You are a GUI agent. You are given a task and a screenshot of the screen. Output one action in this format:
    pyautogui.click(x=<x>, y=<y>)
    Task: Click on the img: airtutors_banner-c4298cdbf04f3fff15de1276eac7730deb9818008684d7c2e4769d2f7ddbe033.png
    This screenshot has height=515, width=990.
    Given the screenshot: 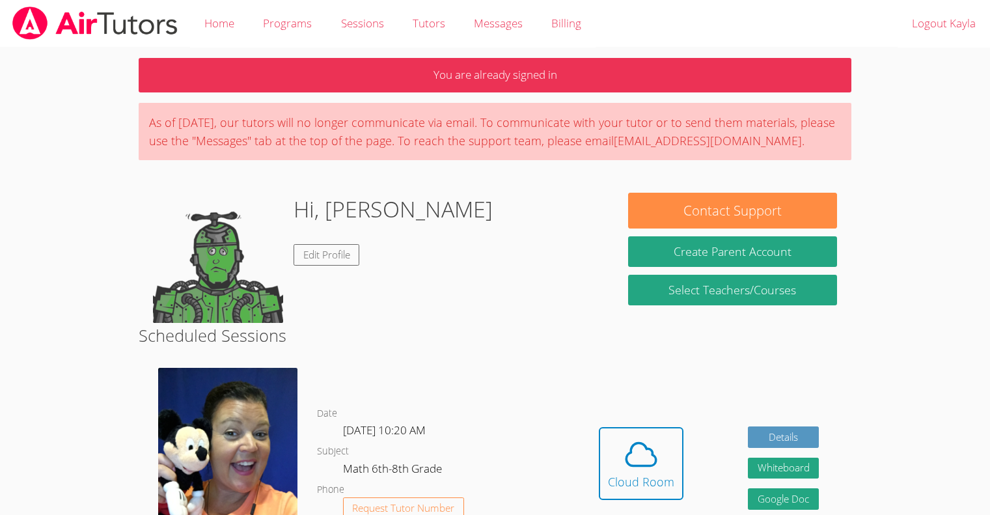 What is the action you would take?
    pyautogui.click(x=95, y=23)
    